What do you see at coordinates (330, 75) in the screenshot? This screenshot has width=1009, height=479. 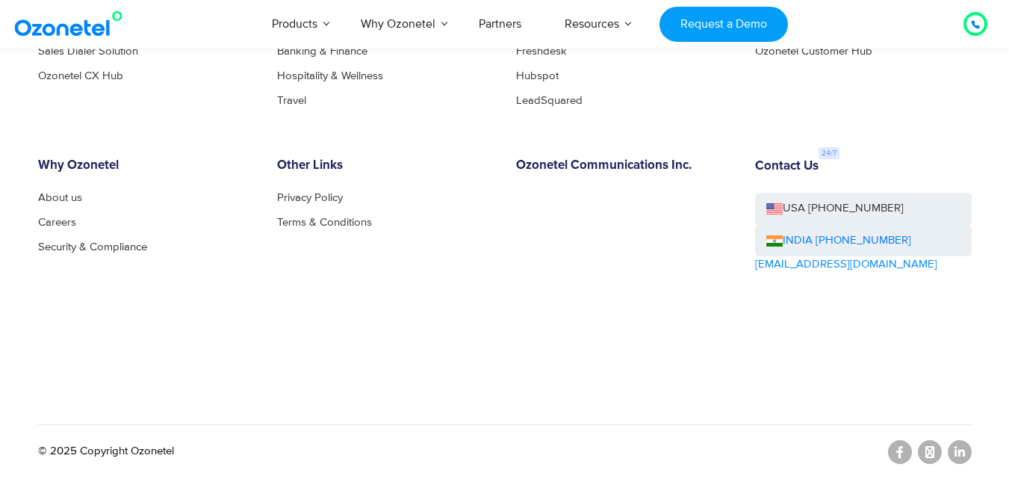 I see `a: Hospitality & Wellness` at bounding box center [330, 75].